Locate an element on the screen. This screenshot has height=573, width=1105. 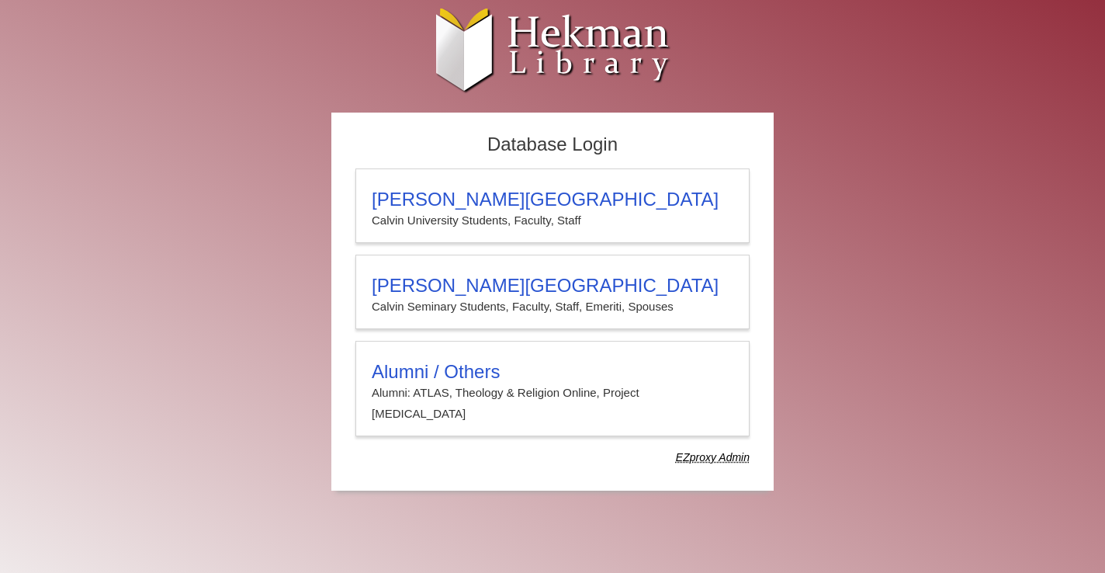
dfn: Use Alumni login is located at coordinates (713, 457).